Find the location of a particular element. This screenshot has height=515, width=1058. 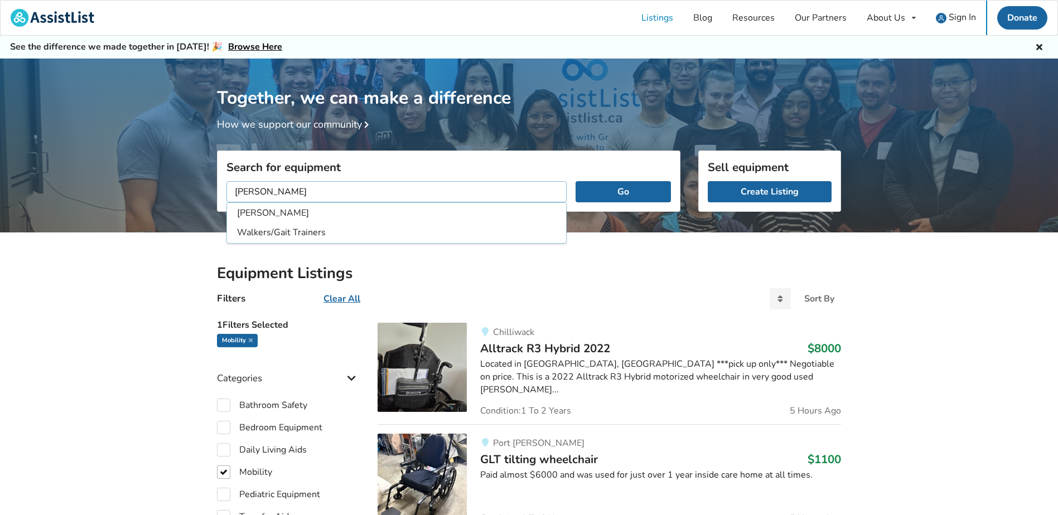

label: Pediatric Equipment is located at coordinates (268, 495).